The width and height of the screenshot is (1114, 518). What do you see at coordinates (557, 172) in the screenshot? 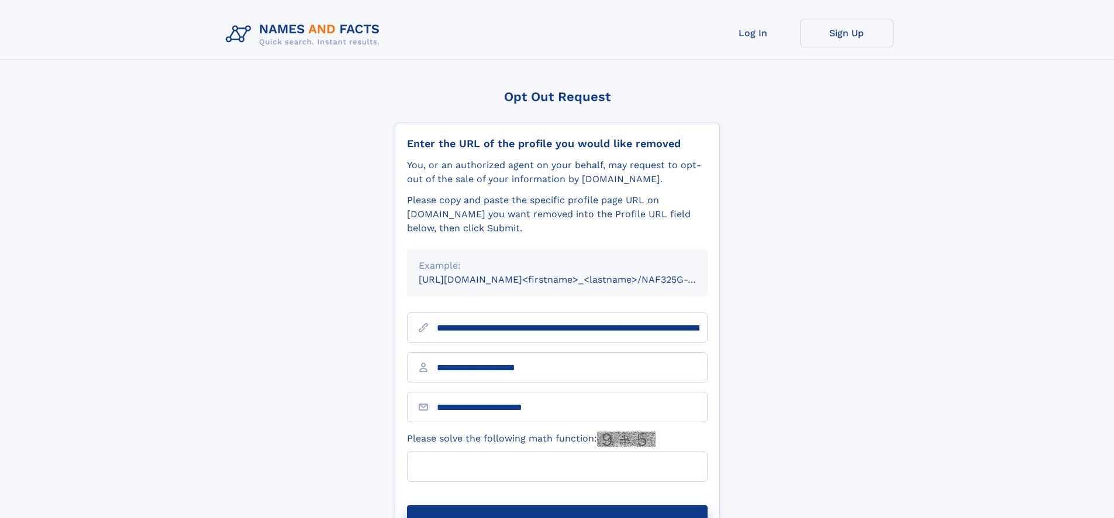
I see `div: You, or an authorized agent on your behalf, may request to opt-out of the sale of your informatio...` at bounding box center [557, 172].